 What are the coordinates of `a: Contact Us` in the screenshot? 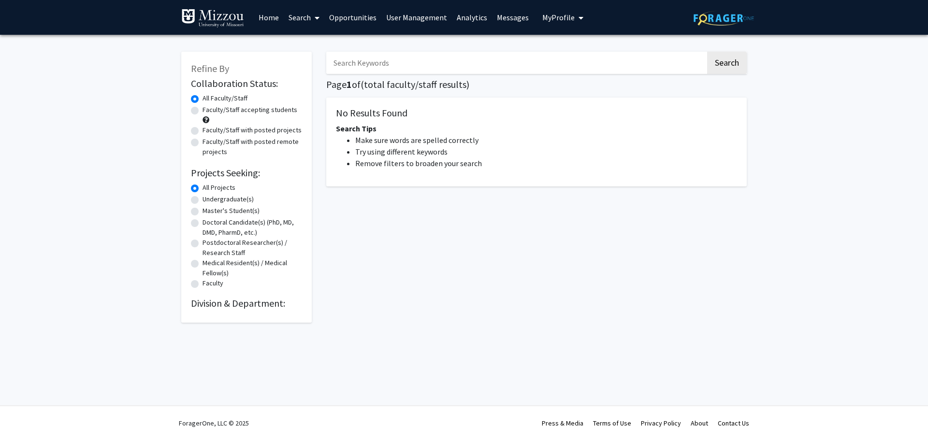 It's located at (733, 423).